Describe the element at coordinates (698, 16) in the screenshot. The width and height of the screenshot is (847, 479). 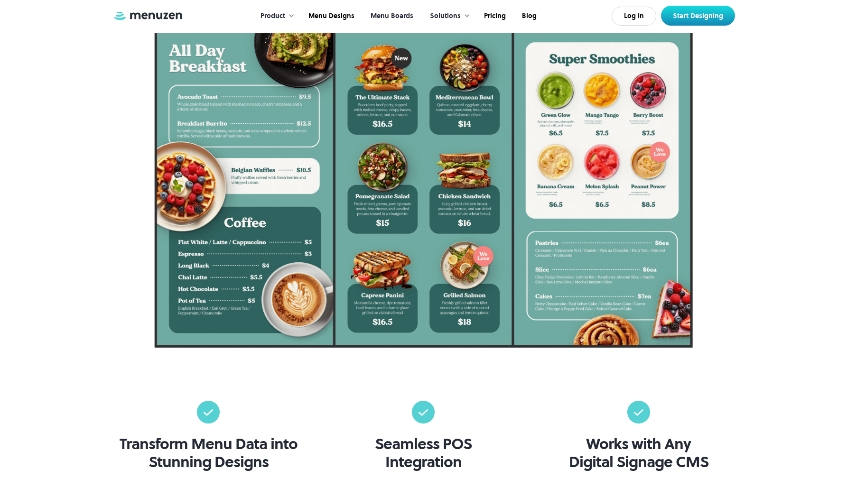
I see `a: Start Designing` at that location.